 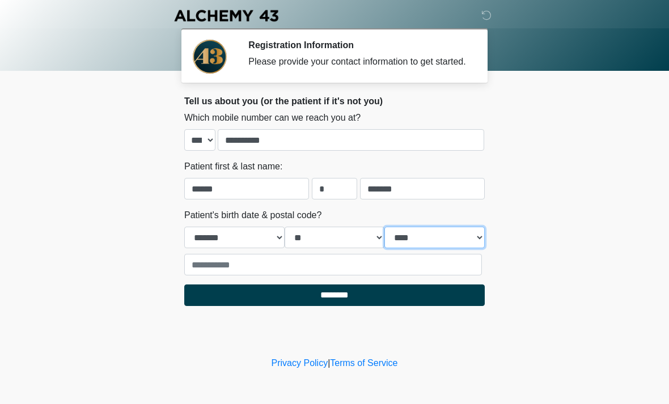 I want to click on img: Agent Avatar, so click(x=210, y=57).